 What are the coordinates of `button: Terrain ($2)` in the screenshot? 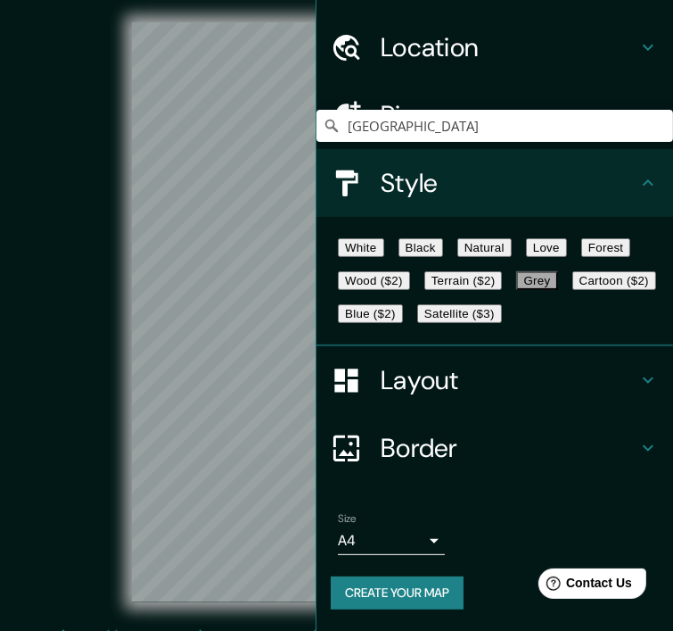 It's located at (464, 280).